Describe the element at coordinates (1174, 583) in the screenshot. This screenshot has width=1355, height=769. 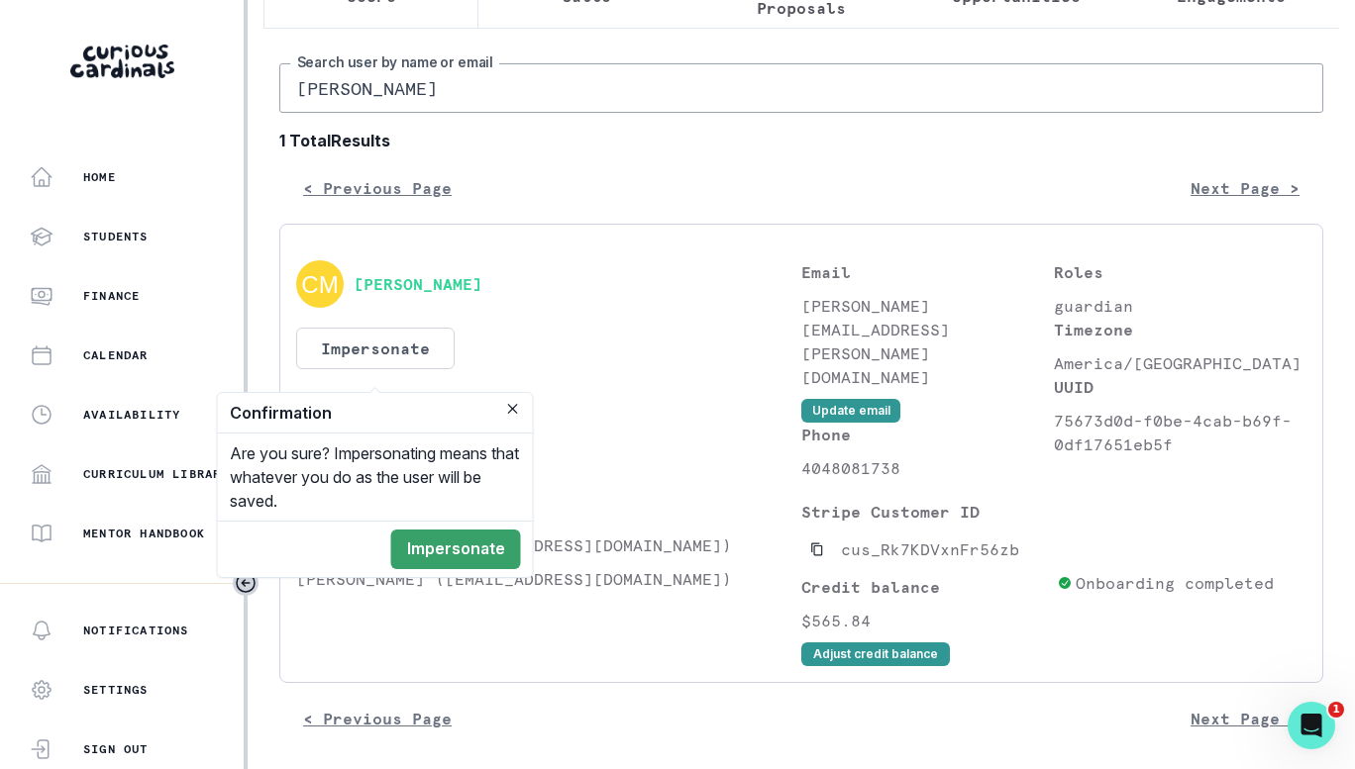
I see `p: Onboarding completed` at that location.